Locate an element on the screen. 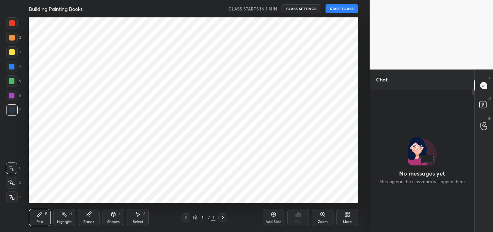 The width and height of the screenshot is (493, 232). button: START CLASS is located at coordinates (342, 9).